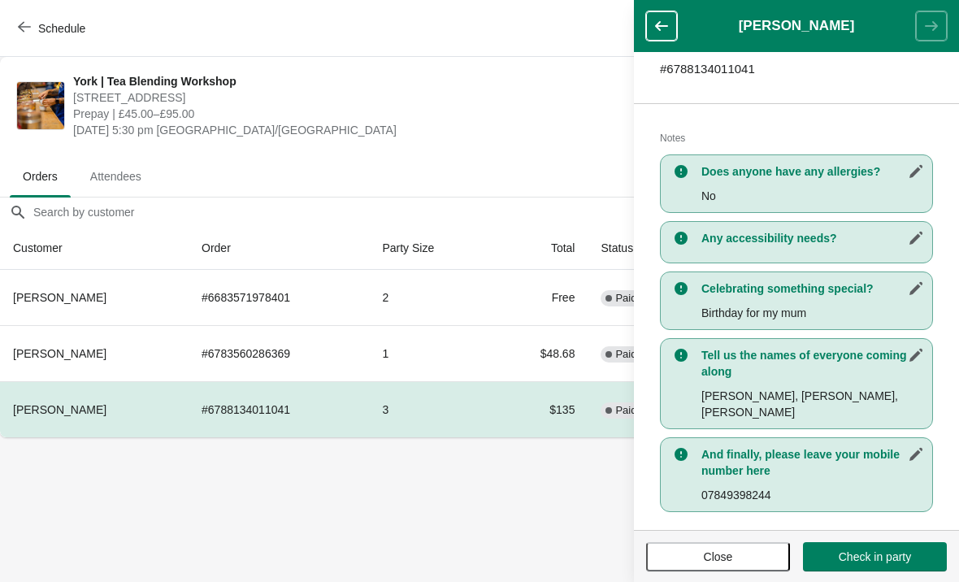  Describe the element at coordinates (796, 69) in the screenshot. I see `p: # 6788134011041` at that location.